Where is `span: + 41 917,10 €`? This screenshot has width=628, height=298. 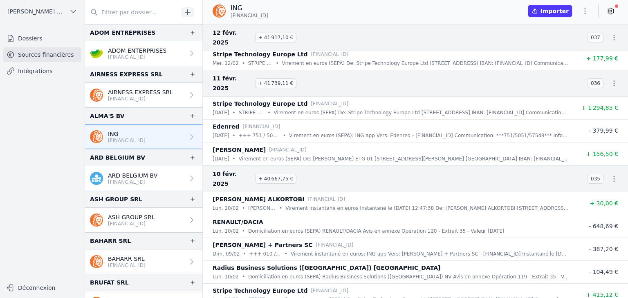 span: + 41 917,10 € is located at coordinates (275, 38).